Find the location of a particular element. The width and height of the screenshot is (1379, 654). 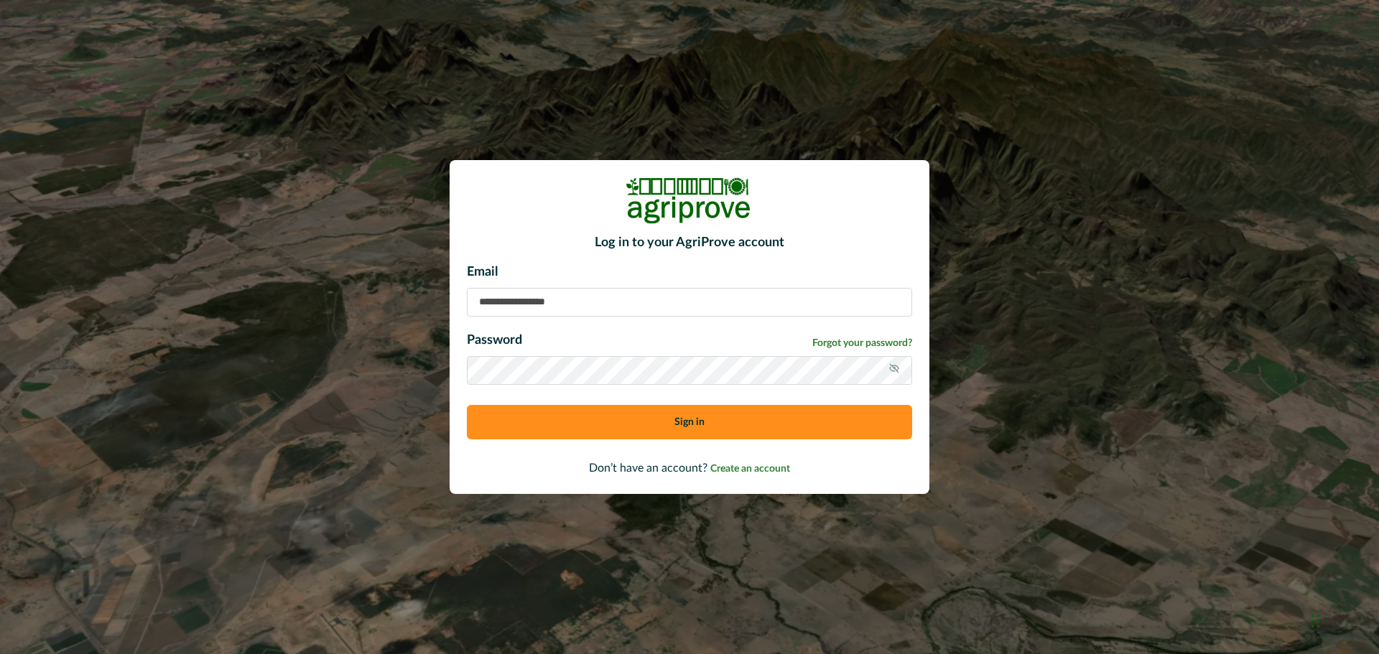

img: Logo Image is located at coordinates (689, 200).